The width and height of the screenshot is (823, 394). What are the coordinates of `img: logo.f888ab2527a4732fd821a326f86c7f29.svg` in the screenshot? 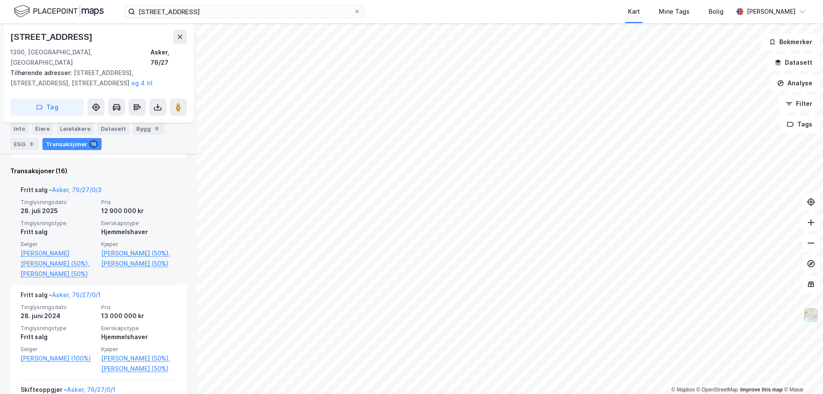 It's located at (59, 11).